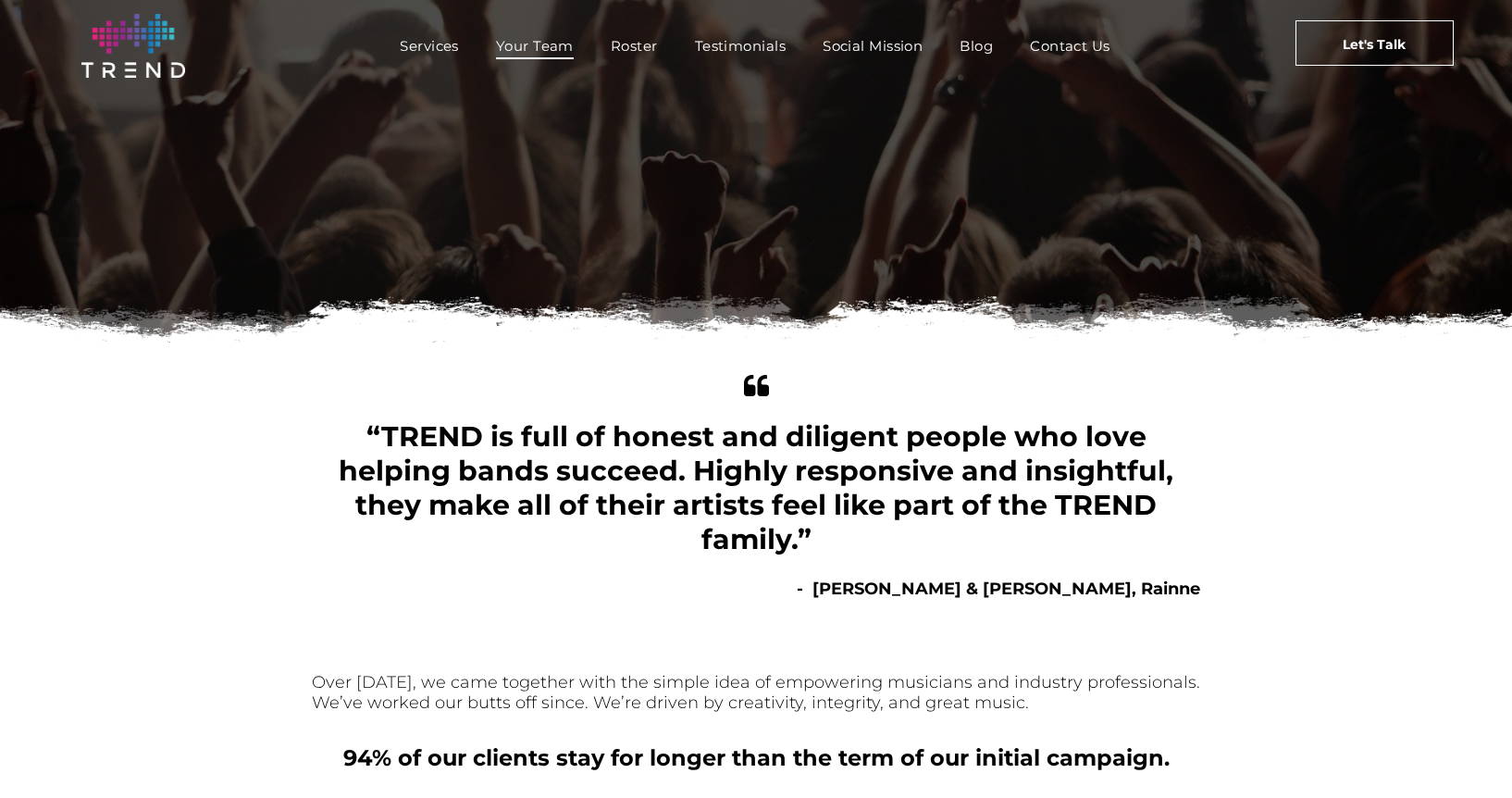  Describe the element at coordinates (1374, 43) in the screenshot. I see `a: Let's Talk` at that location.